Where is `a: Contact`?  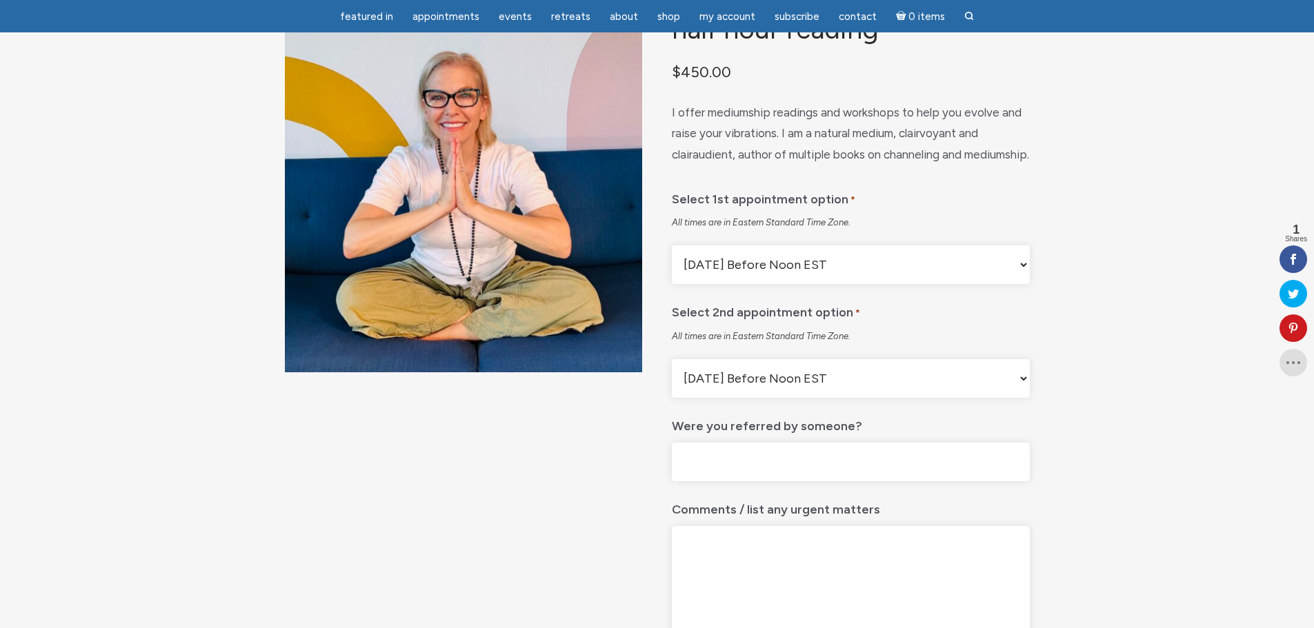
a: Contact is located at coordinates (858, 17).